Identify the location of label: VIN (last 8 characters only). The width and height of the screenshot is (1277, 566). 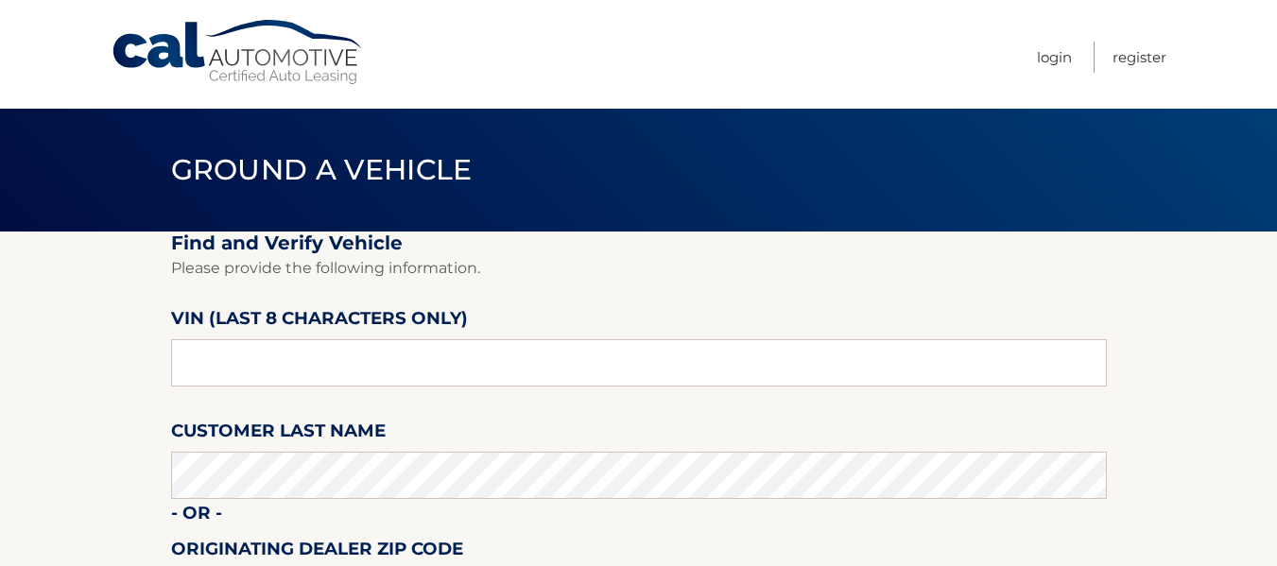
(319, 321).